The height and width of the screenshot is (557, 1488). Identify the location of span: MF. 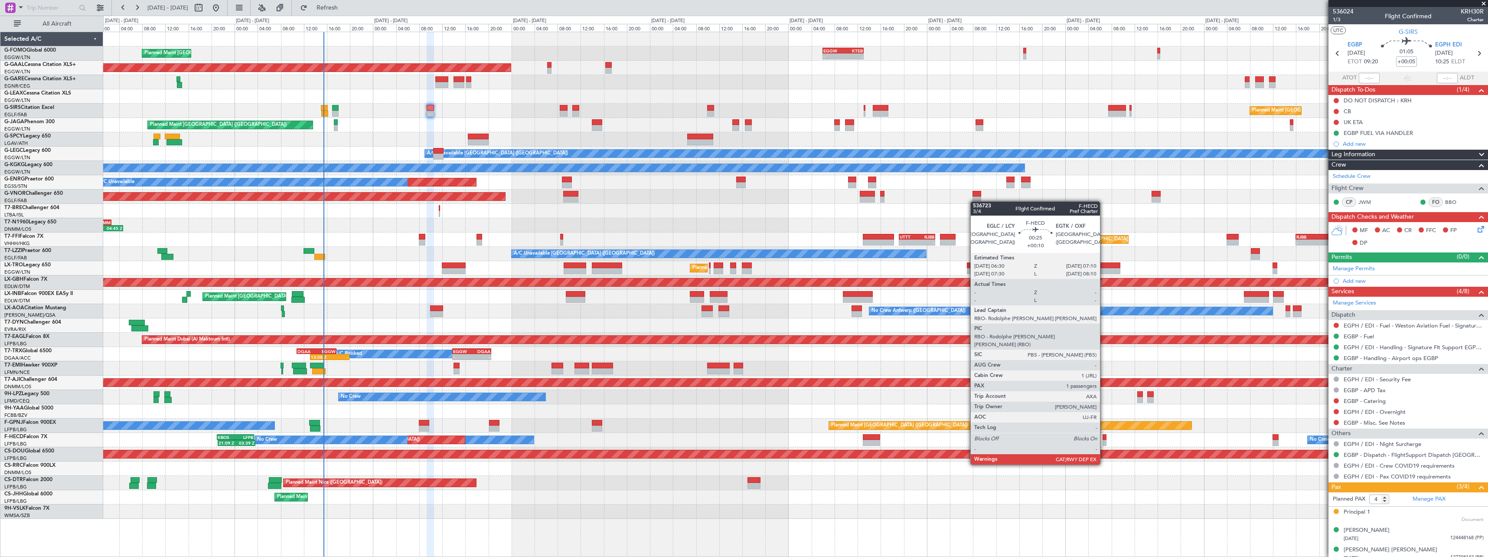
(1363, 231).